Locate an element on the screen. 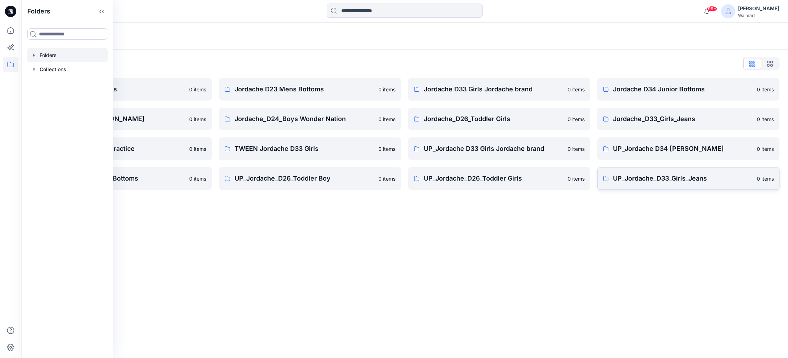  p: UP_Jordache D33 Girls Jordache brand is located at coordinates (493, 149).